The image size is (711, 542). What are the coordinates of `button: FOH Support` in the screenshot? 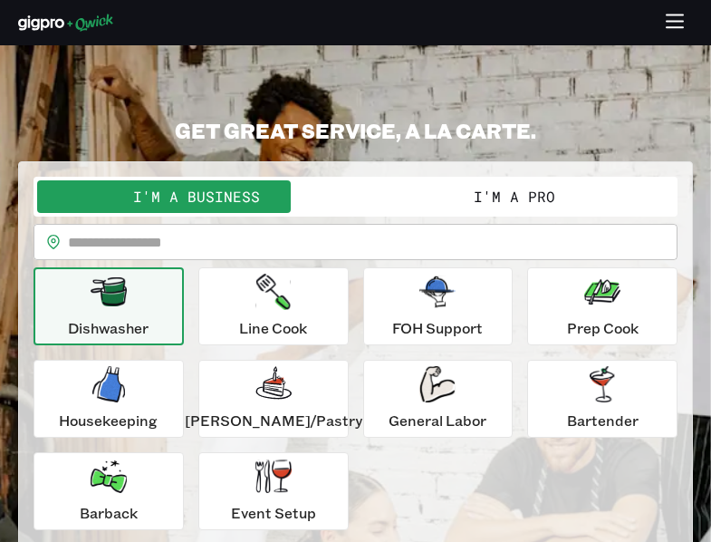 It's located at (439, 306).